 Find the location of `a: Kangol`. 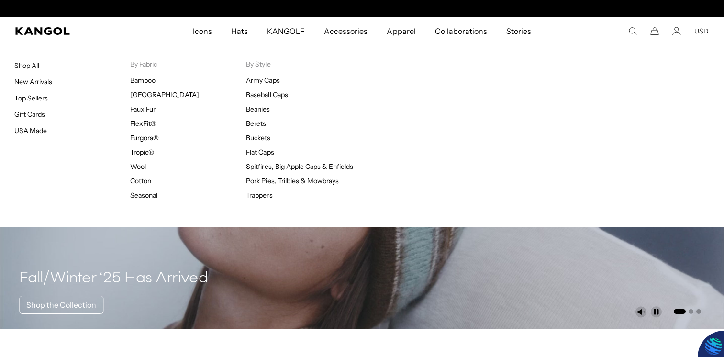

a: Kangol is located at coordinates (71, 31).